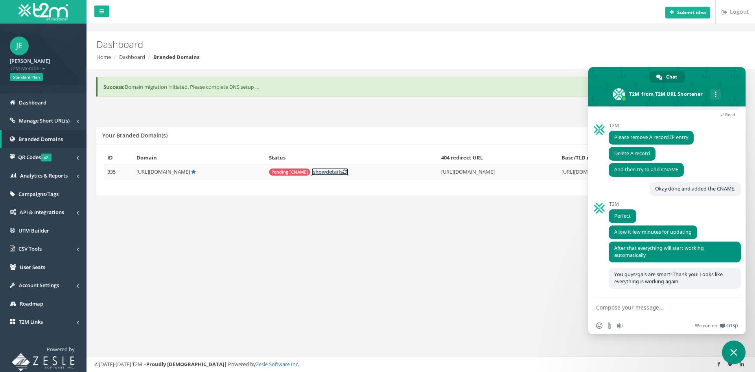  Describe the element at coordinates (646, 169) in the screenshot. I see `span: And then try to add CNAME` at that location.